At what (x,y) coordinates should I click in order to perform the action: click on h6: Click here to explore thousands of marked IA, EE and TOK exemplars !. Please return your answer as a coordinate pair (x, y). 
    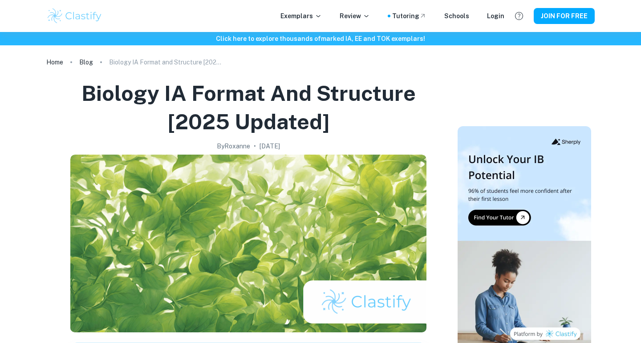
    Looking at the image, I should click on (320, 39).